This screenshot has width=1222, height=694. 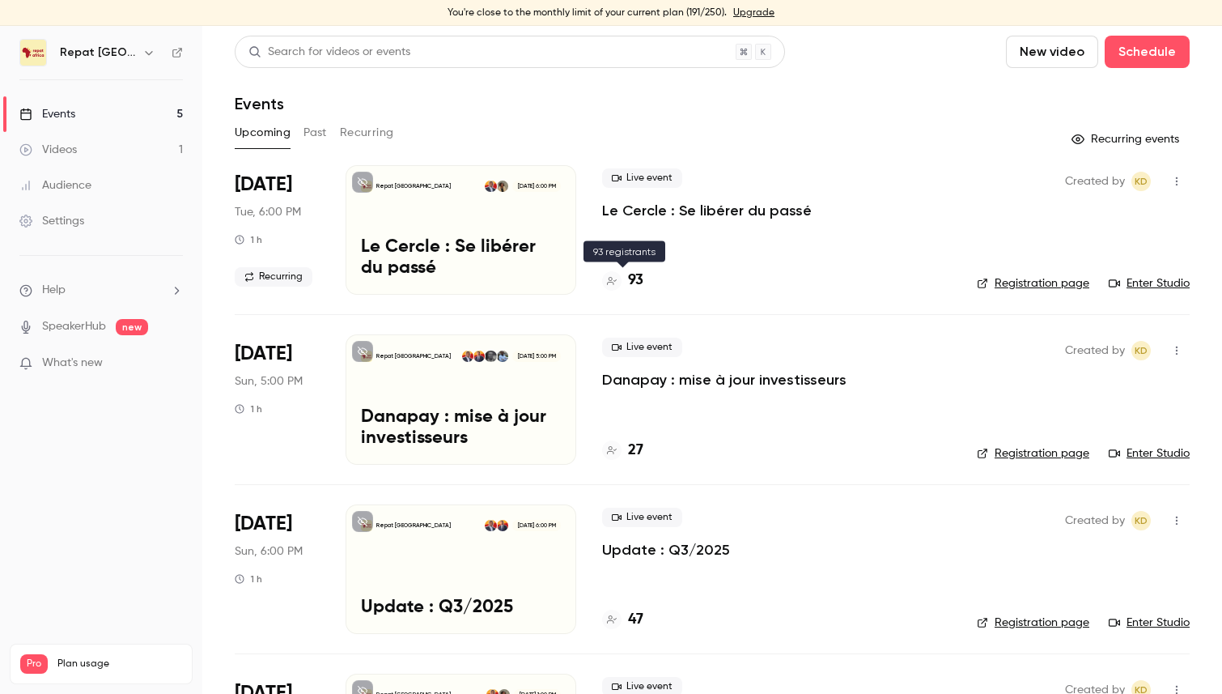 I want to click on a: SpeakerHub, so click(x=74, y=326).